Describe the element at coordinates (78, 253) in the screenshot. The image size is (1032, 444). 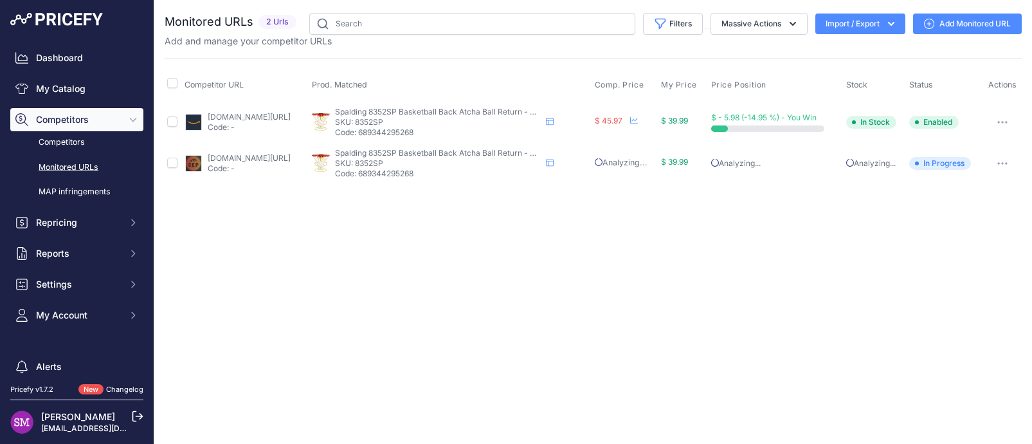
I see `span: Reports` at that location.